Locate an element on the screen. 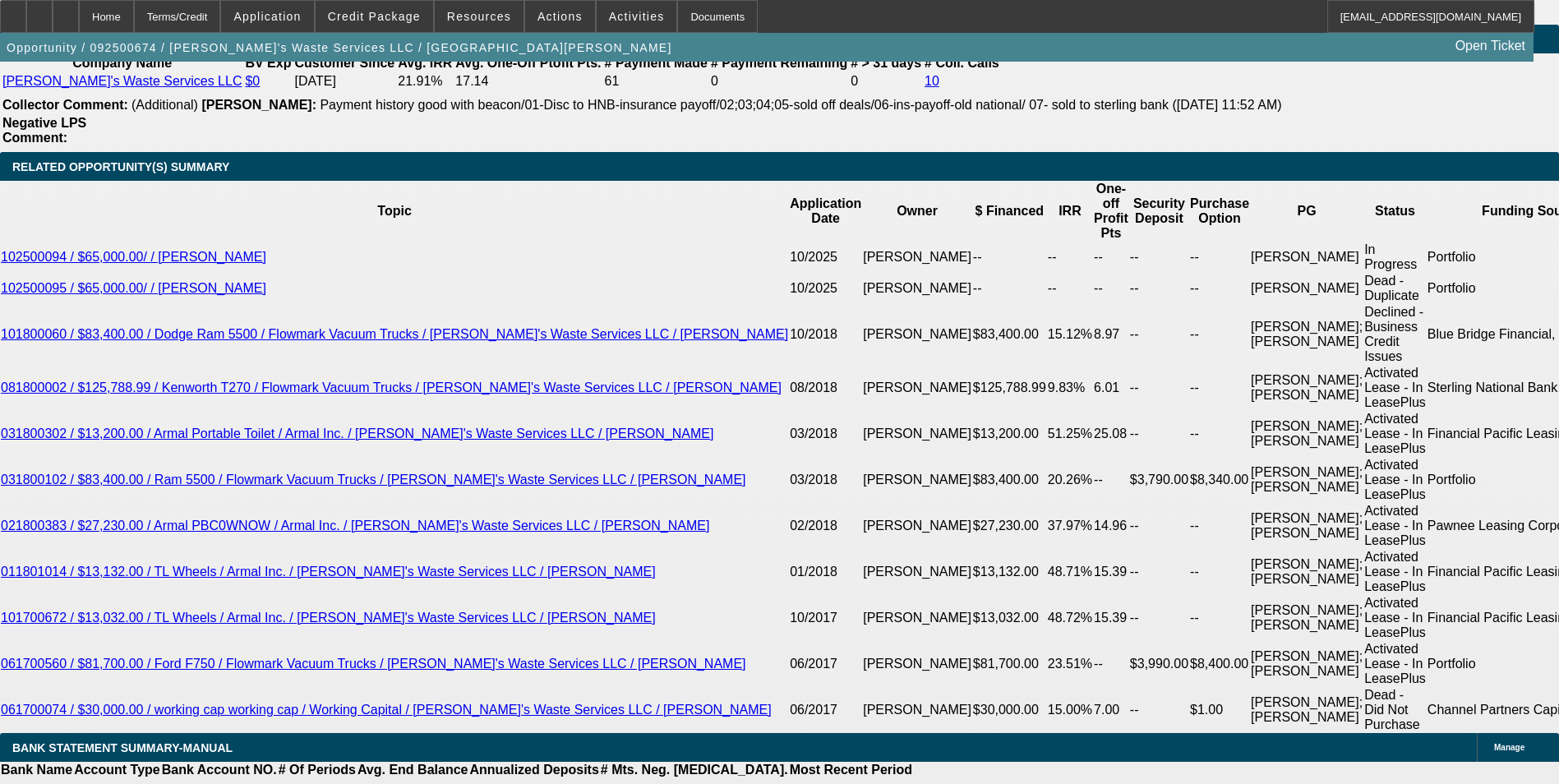 This screenshot has height=784, width=1559. span: Manage is located at coordinates (1509, 747).